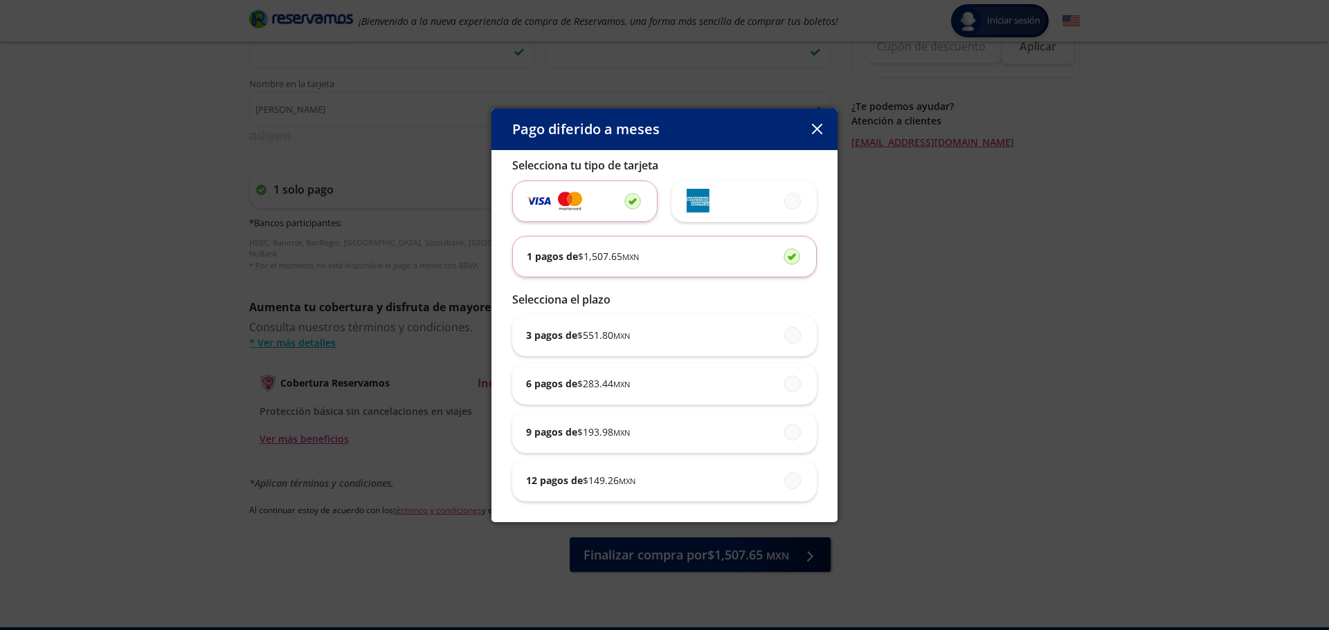 The height and width of the screenshot is (630, 1329). I want to click on span: $ 1,507.65, so click(608, 256).